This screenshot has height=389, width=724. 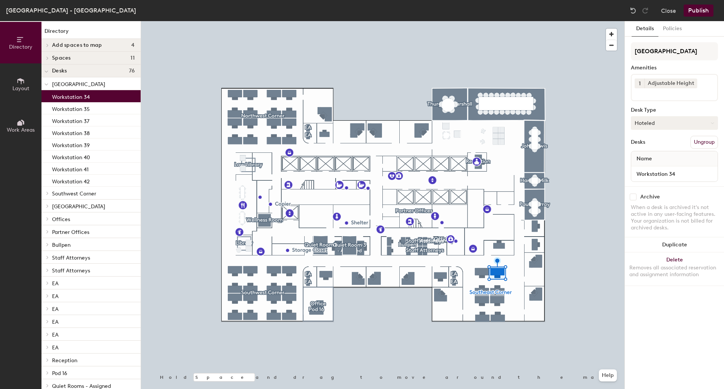 What do you see at coordinates (71, 132) in the screenshot?
I see `p: Workstation 38` at bounding box center [71, 132].